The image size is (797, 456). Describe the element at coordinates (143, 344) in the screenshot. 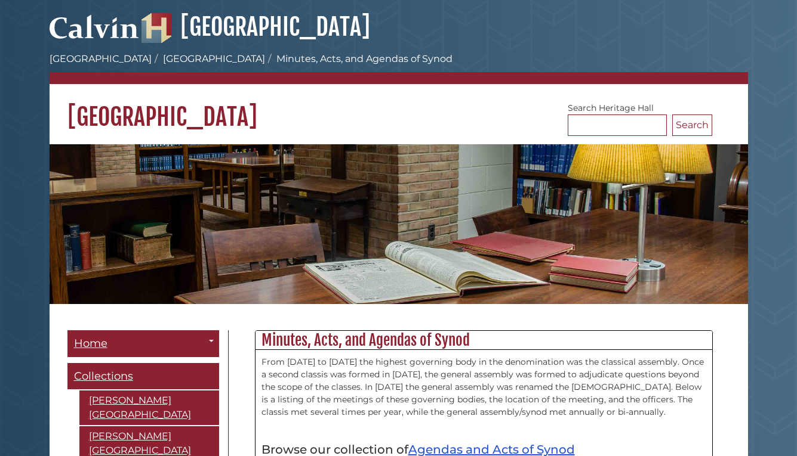

I see `a: Home` at that location.